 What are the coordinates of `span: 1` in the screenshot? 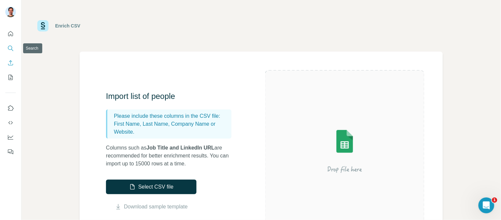 It's located at (495, 200).